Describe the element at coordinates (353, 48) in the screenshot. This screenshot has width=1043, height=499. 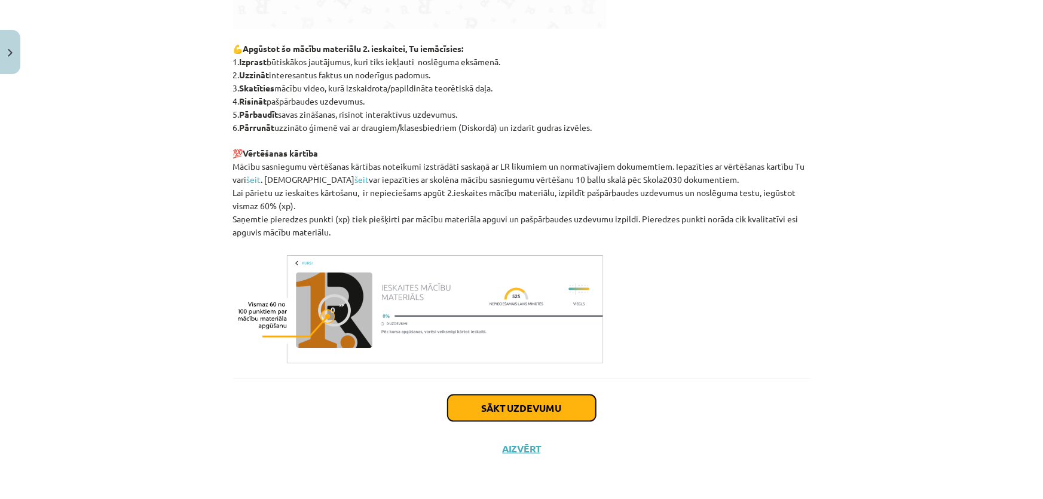
I see `b: Apgūstot šo mācību materiālu 2. ieskaitei, Tu iemācīsies:` at that location.